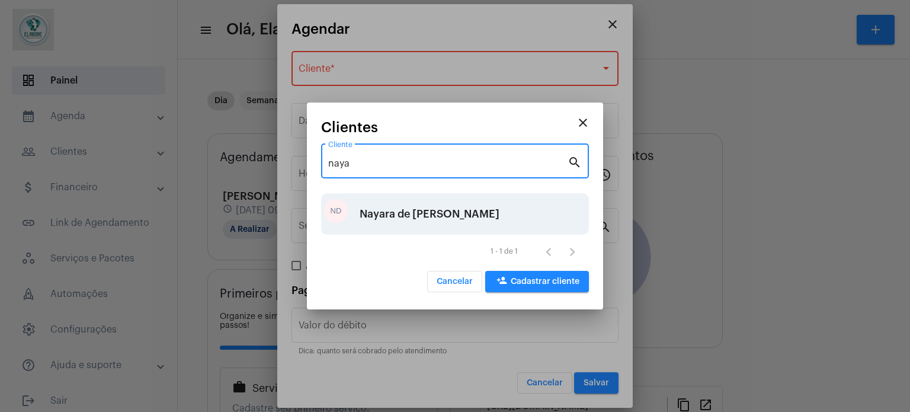 Image resolution: width=910 pixels, height=412 pixels. I want to click on button: Cancelar, so click(454, 281).